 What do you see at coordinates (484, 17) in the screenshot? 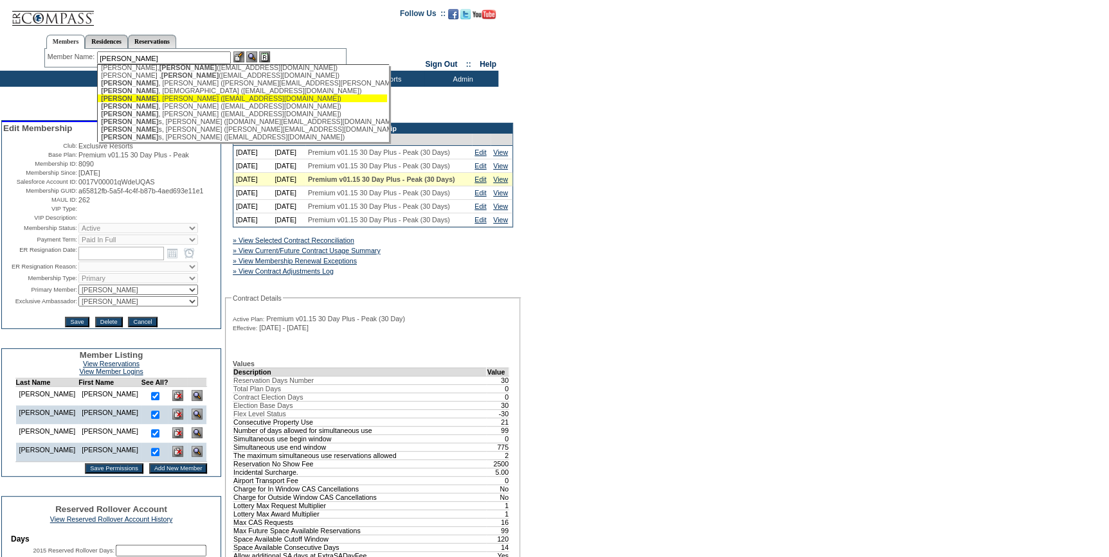
I see `a: Subscribe to our YouTube Channel` at bounding box center [484, 17].